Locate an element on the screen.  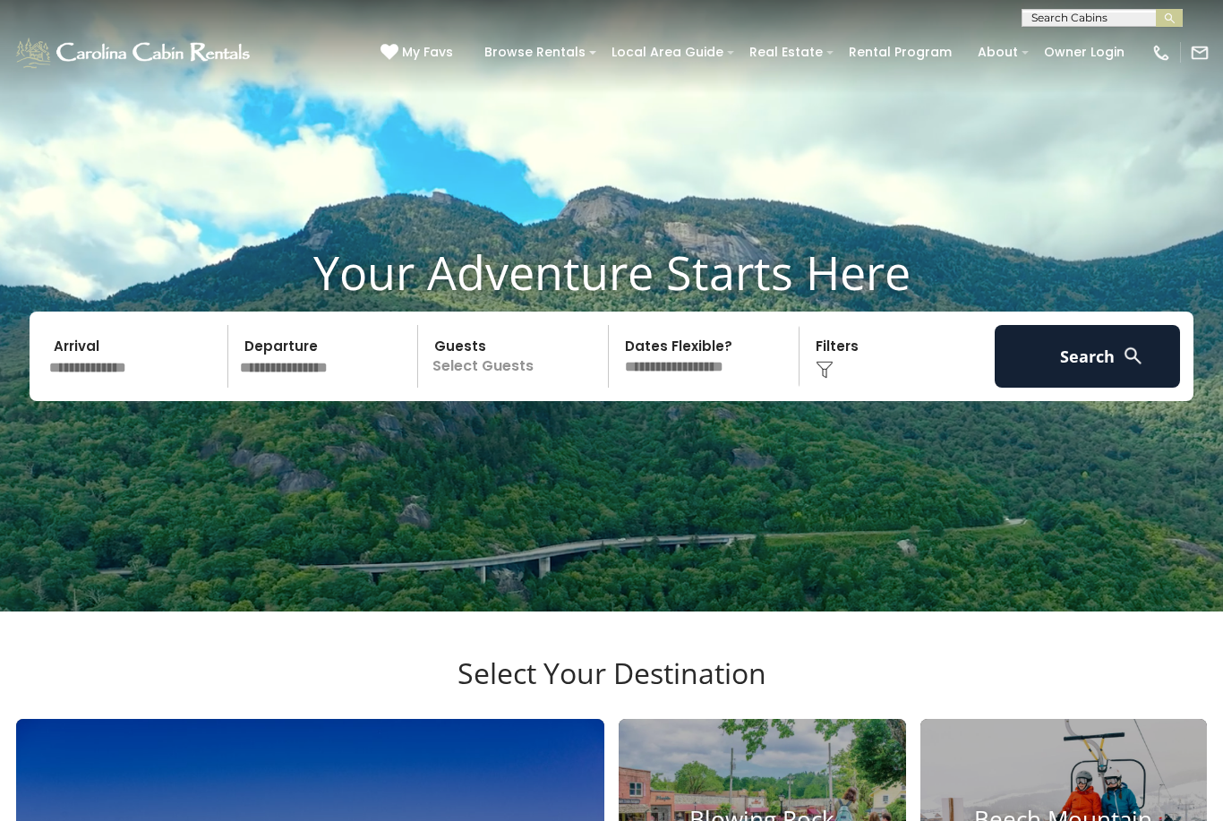
a: My Favs is located at coordinates (419, 53).